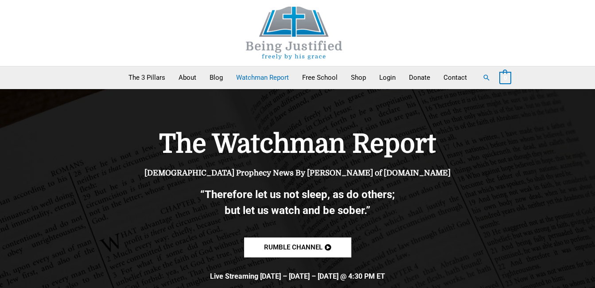  What do you see at coordinates (486, 78) in the screenshot?
I see `a: Search button` at bounding box center [486, 78].